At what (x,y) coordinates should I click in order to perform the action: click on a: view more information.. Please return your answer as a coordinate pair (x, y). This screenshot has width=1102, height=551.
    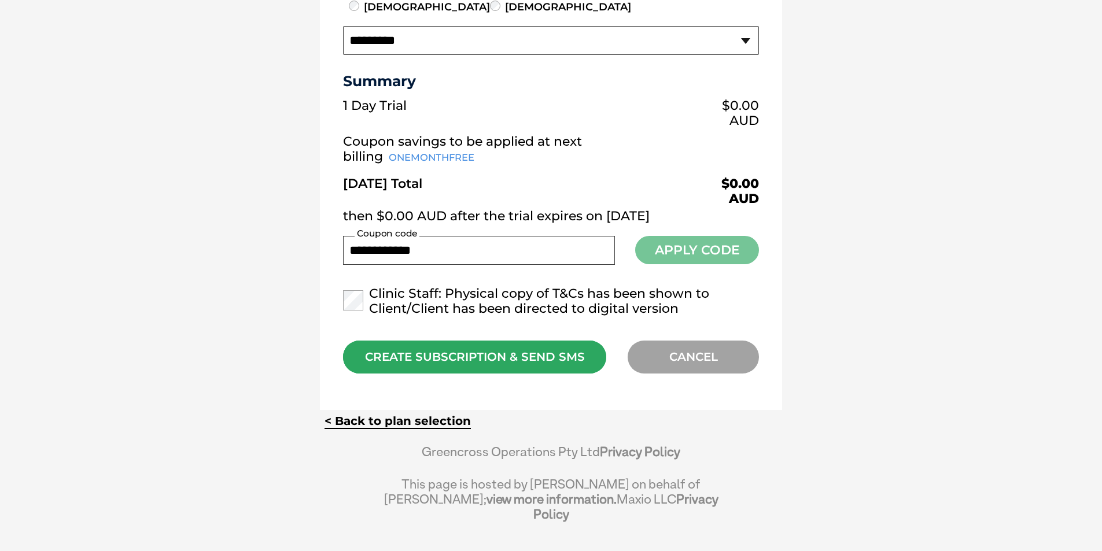
    Looking at the image, I should click on (551, 499).